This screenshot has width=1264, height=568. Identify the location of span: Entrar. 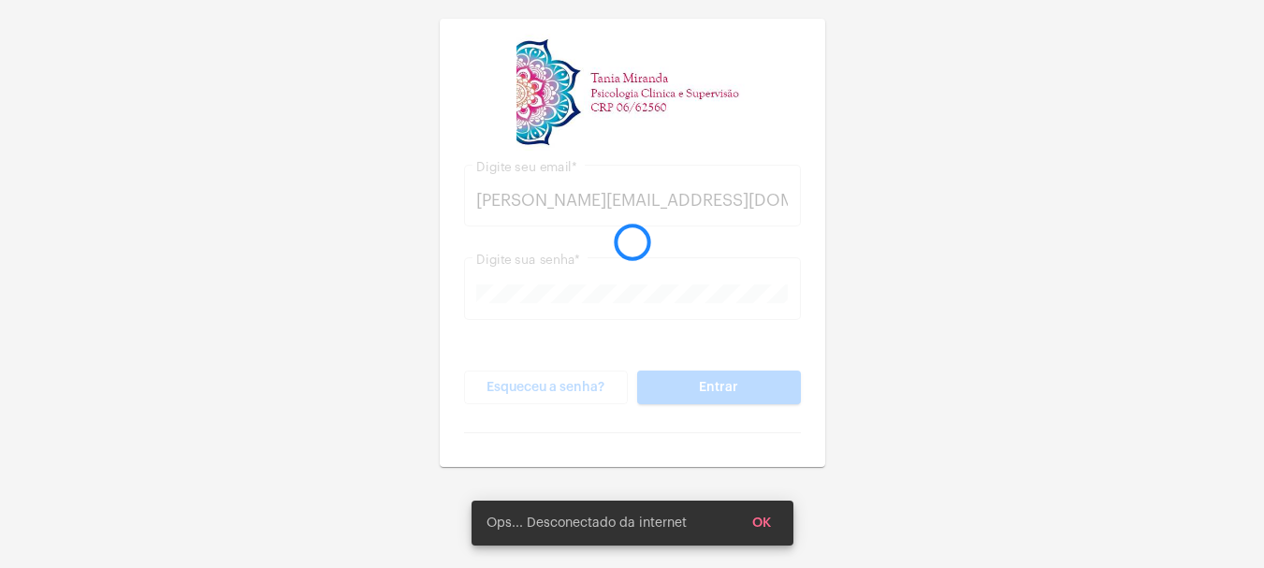
(718, 387).